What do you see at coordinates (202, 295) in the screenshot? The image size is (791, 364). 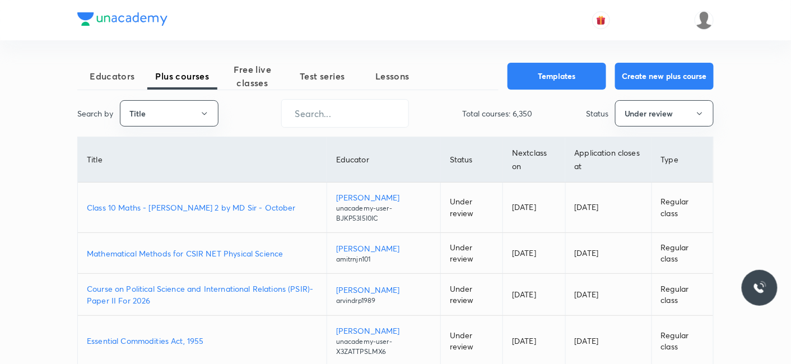 I see `p: Course on Political Science and International Relations (PSIR)-Paper II For 2026` at bounding box center [202, 295].